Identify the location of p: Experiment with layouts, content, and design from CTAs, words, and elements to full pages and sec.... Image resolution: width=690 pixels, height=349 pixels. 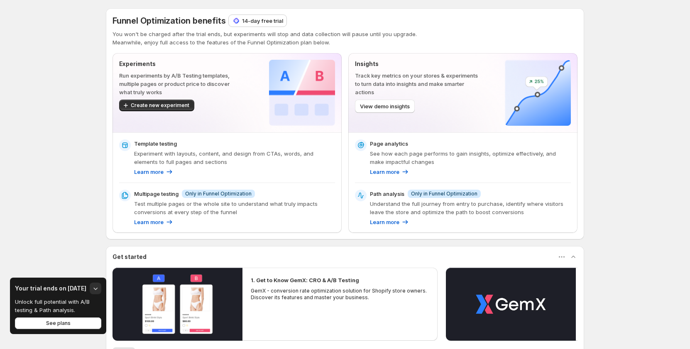
(235, 158).